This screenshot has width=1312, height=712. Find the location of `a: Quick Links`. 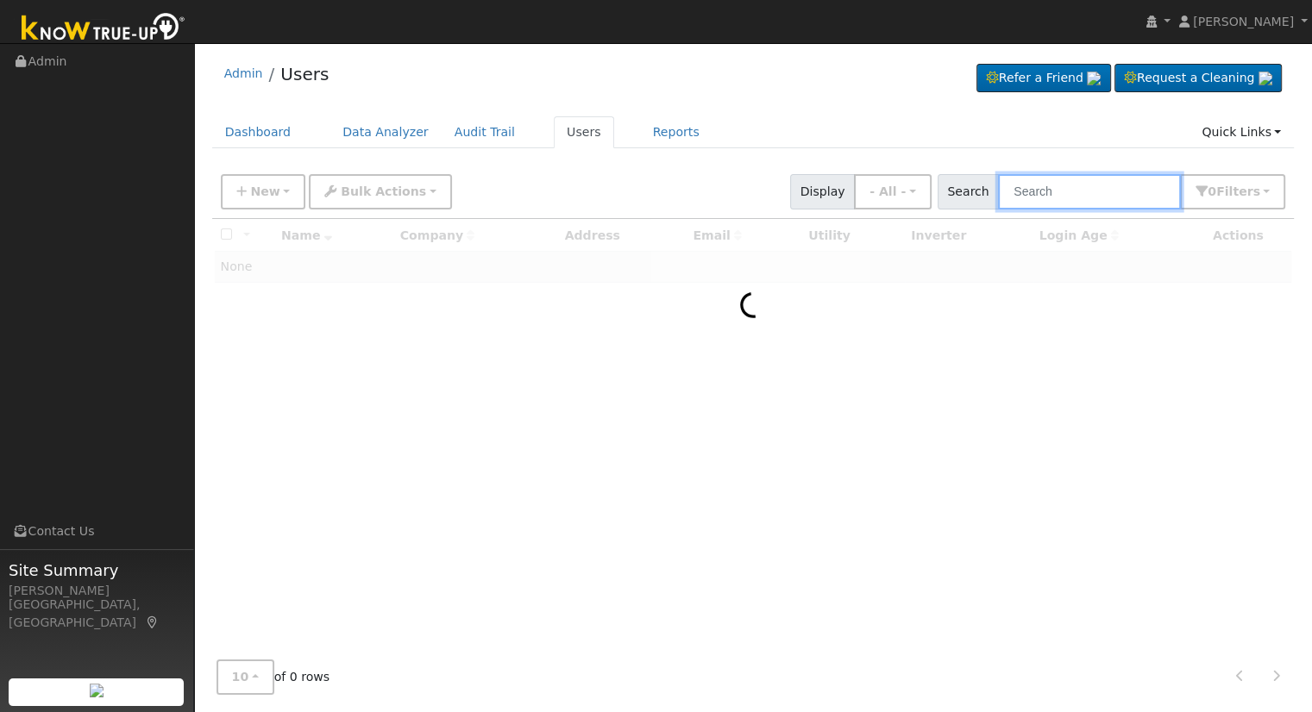

a: Quick Links is located at coordinates (1241, 132).